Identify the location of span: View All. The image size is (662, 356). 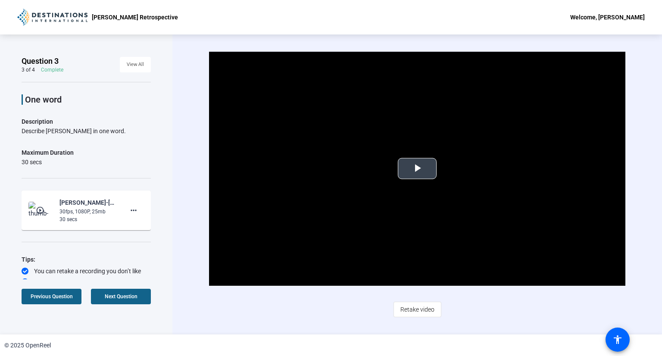
(135, 65).